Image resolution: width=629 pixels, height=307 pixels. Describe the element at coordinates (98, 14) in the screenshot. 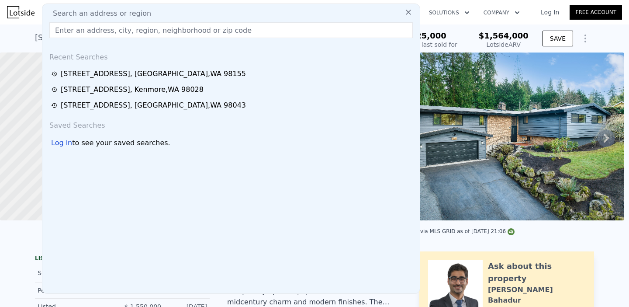

I see `span: Search an address or region` at that location.